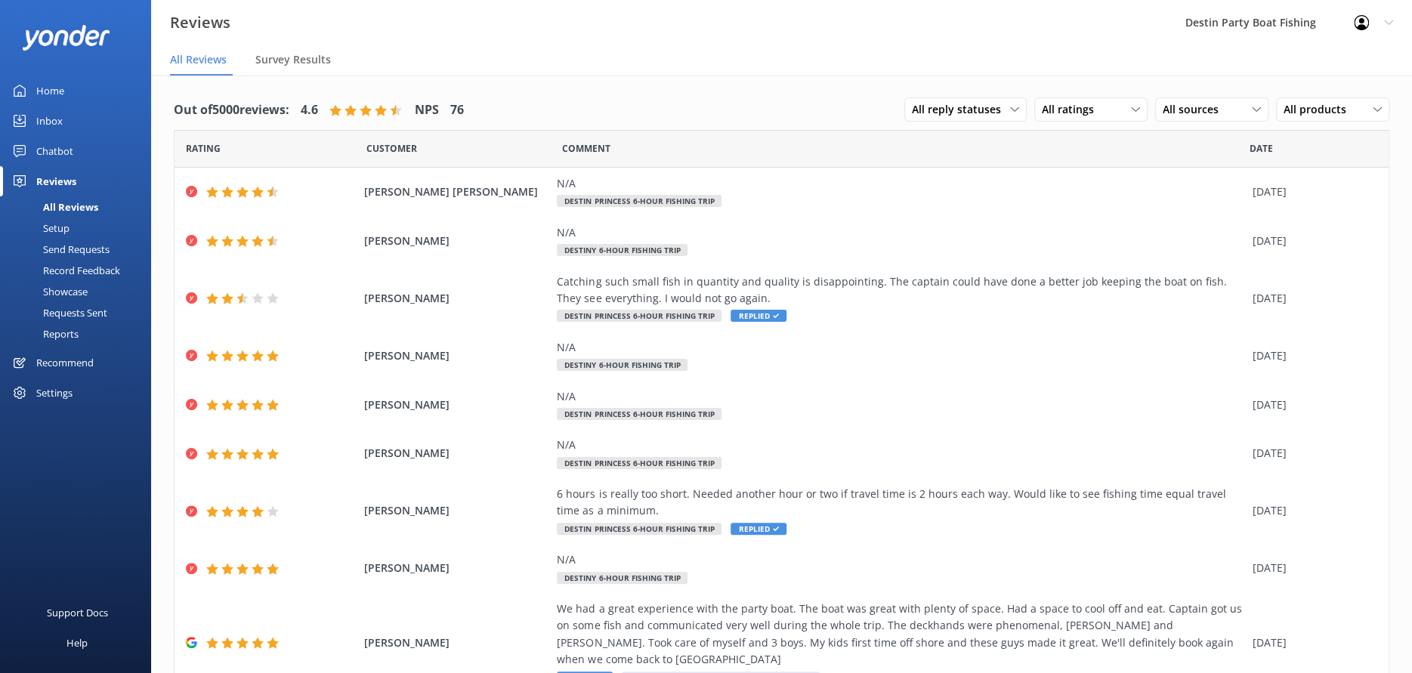 Image resolution: width=1412 pixels, height=673 pixels. What do you see at coordinates (198, 60) in the screenshot?
I see `span: All Reviews` at bounding box center [198, 60].